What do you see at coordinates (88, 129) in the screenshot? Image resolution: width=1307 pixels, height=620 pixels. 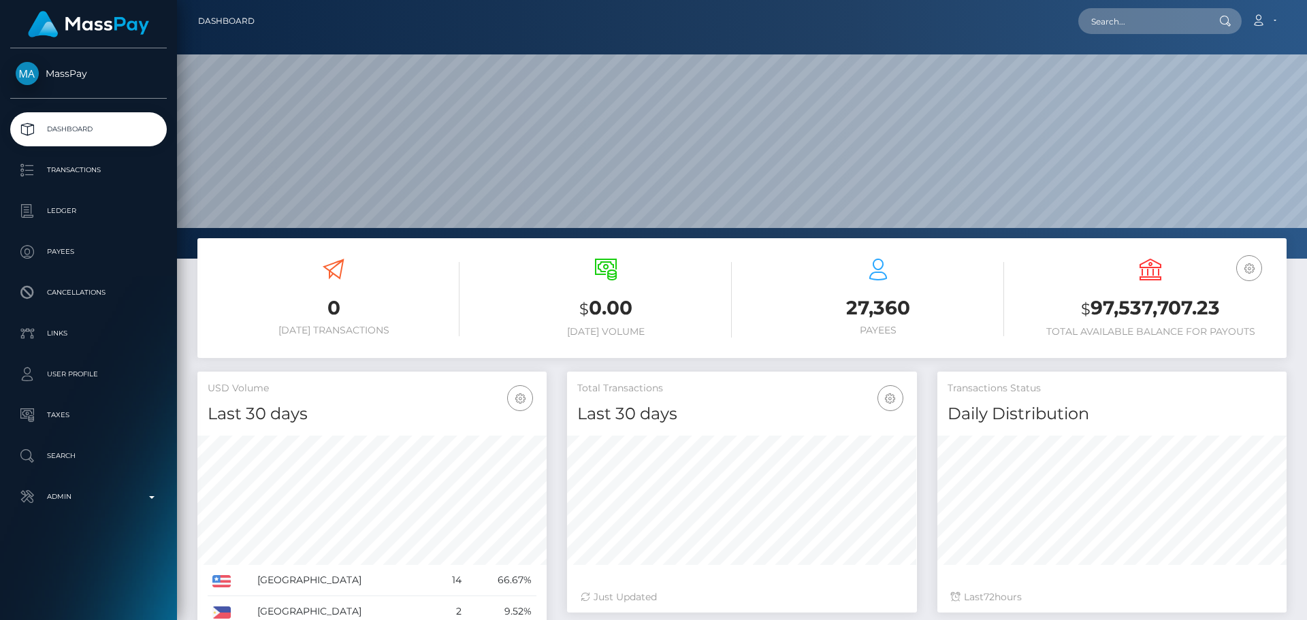 I see `p: Dashboard` at bounding box center [88, 129].